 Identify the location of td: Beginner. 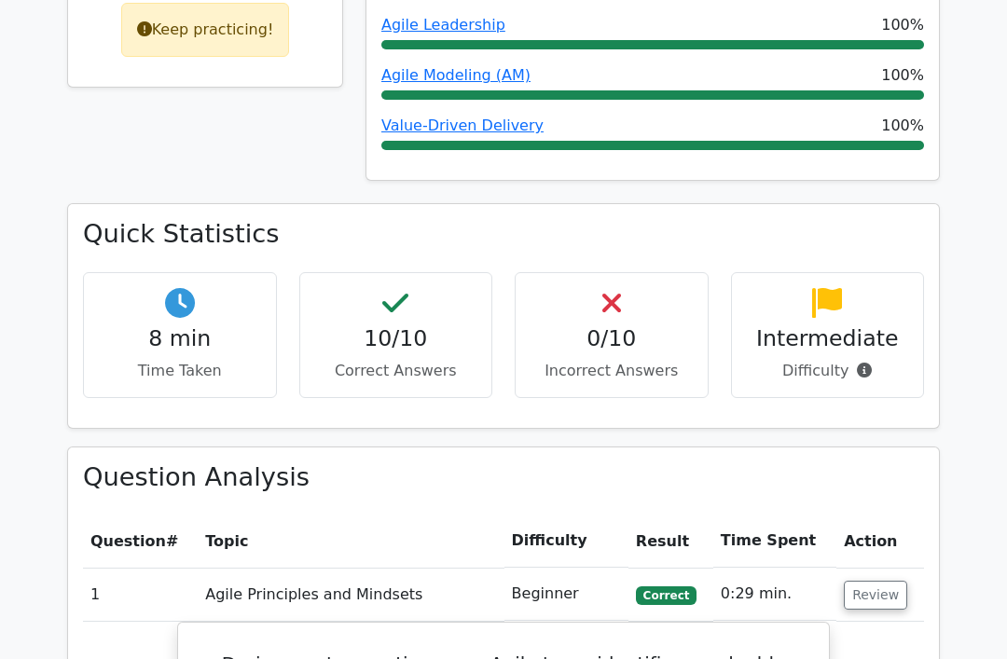
(566, 594).